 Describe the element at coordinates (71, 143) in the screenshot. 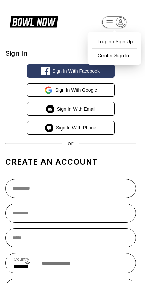

I see `div: or` at that location.